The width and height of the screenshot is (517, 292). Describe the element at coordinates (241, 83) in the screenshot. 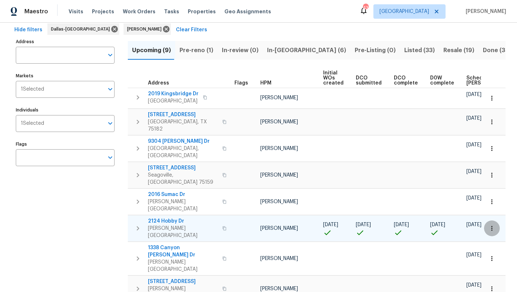

I see `span: Flags` at that location.